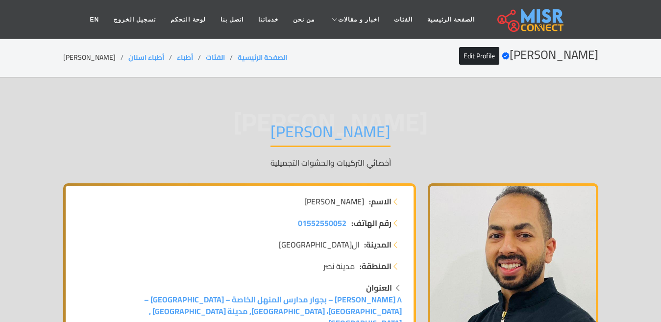 The height and width of the screenshot is (322, 661). What do you see at coordinates (359, 20) in the screenshot?
I see `span: اخبار و مقالات` at bounding box center [359, 20].